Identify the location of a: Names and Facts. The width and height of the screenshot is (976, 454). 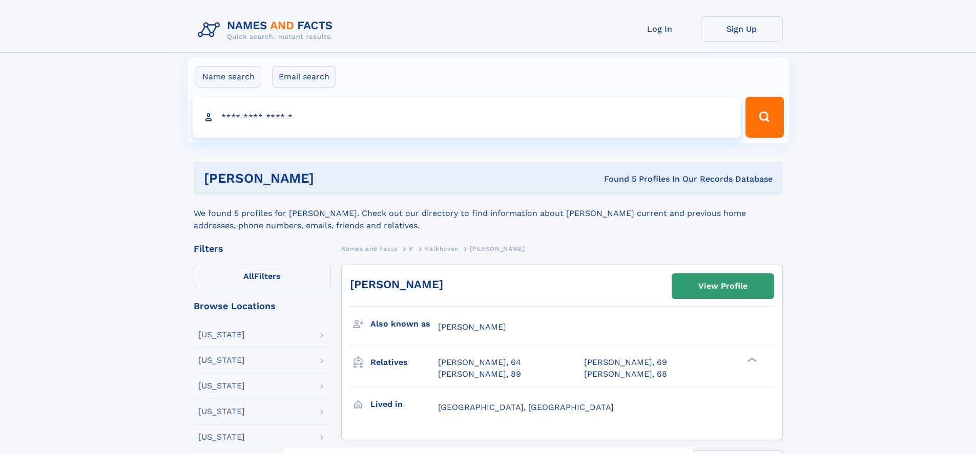
(369, 248).